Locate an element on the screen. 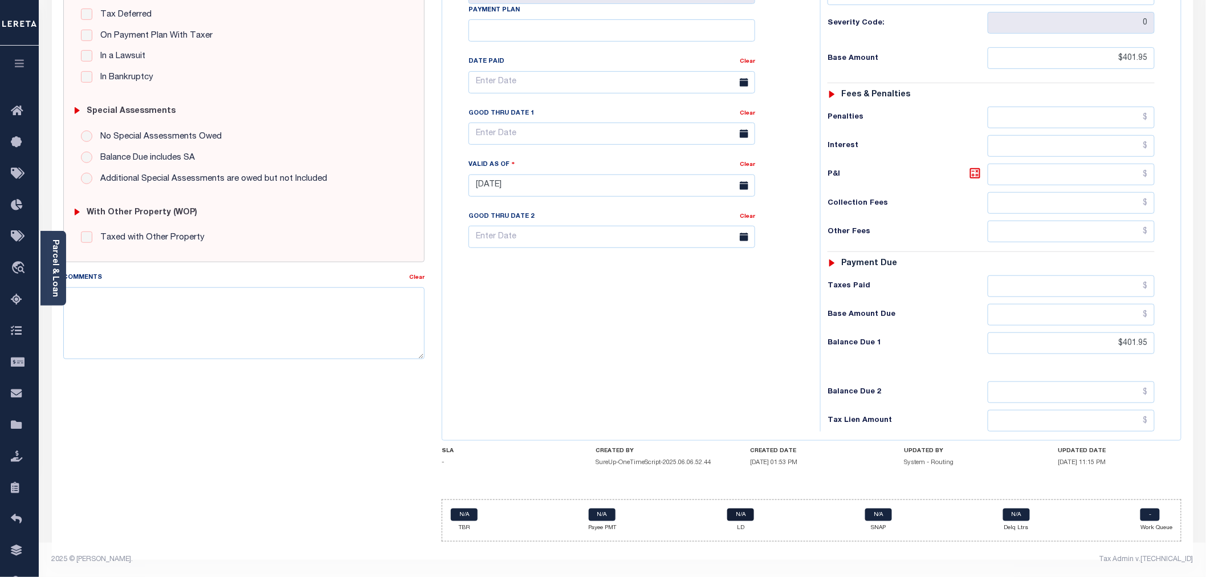 The width and height of the screenshot is (1206, 577). h6: P&I is located at coordinates (907, 174).